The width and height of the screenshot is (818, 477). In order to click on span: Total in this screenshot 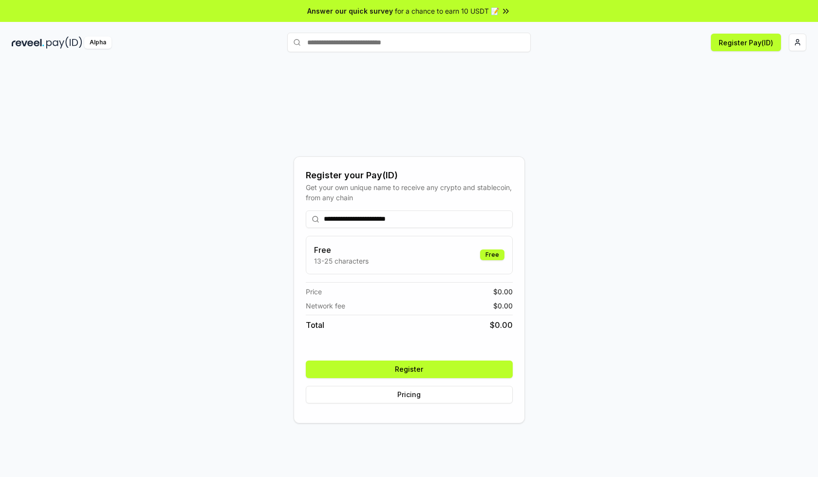, I will do `click(315, 325)`.